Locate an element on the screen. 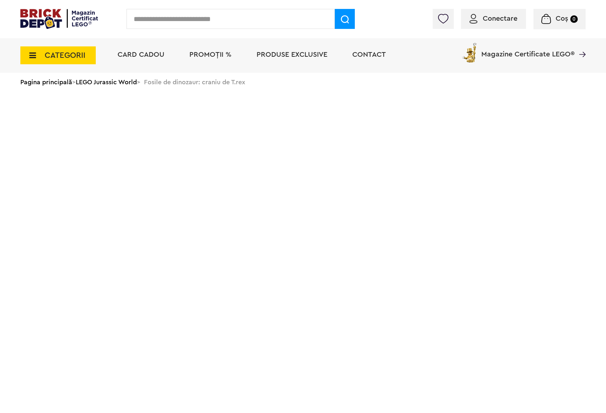 This screenshot has height=413, width=606. a: Card Cadou is located at coordinates (141, 55).